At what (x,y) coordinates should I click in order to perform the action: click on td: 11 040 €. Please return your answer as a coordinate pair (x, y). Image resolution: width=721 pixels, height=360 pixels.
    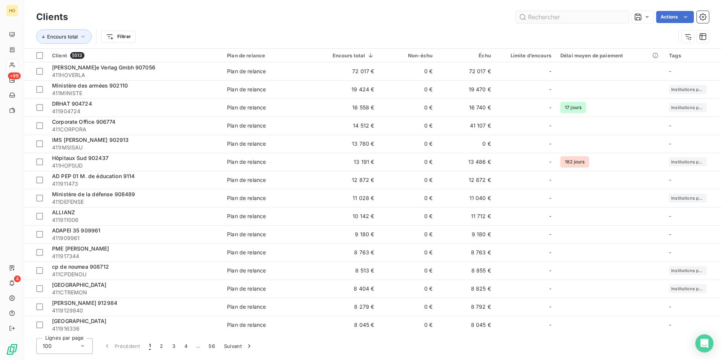
    Looking at the image, I should click on (466, 198).